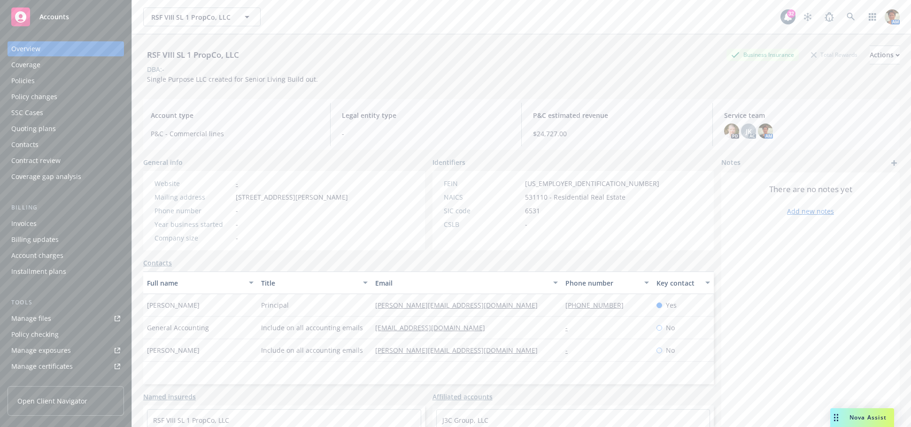  What do you see at coordinates (34, 97) in the screenshot?
I see `div: Policy changes` at bounding box center [34, 97].